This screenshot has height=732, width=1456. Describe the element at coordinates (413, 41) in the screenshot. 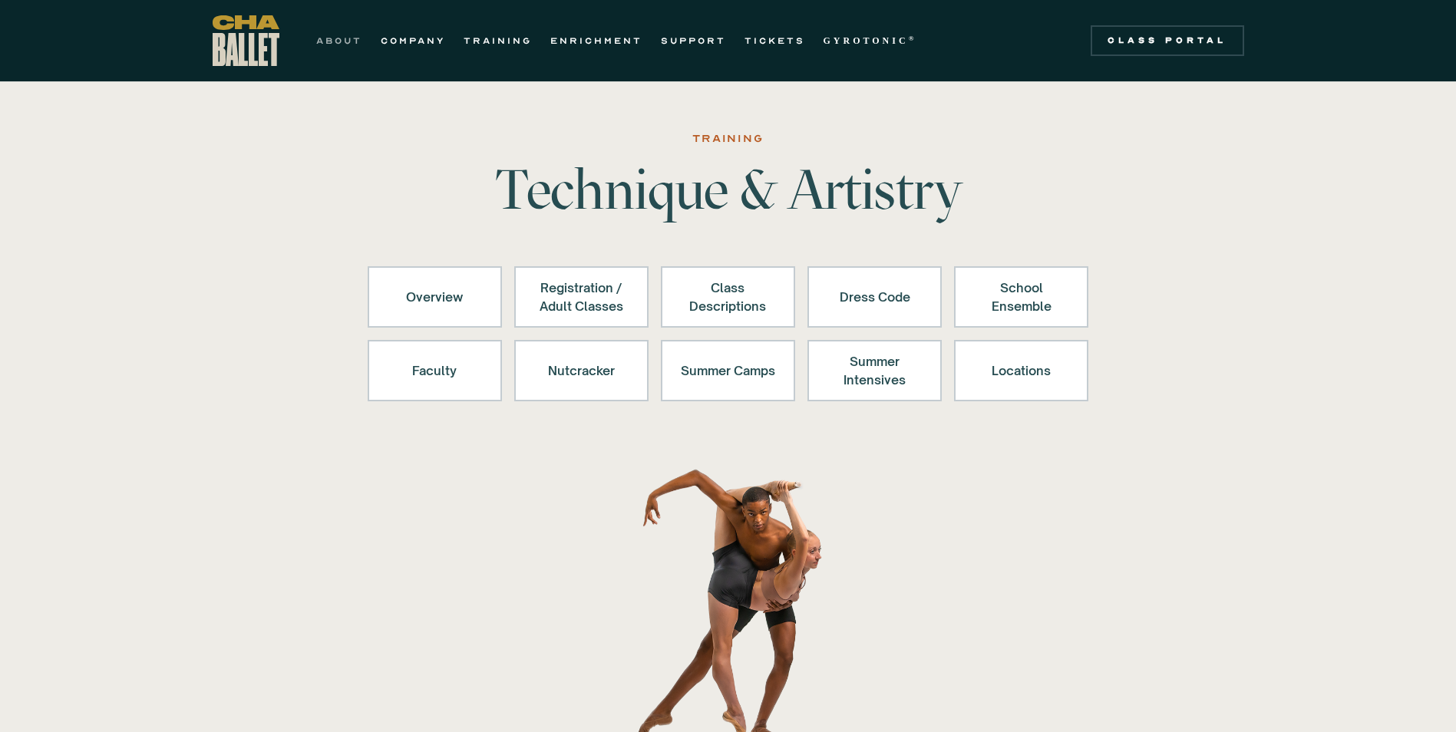

I see `a: COMPANY` at that location.